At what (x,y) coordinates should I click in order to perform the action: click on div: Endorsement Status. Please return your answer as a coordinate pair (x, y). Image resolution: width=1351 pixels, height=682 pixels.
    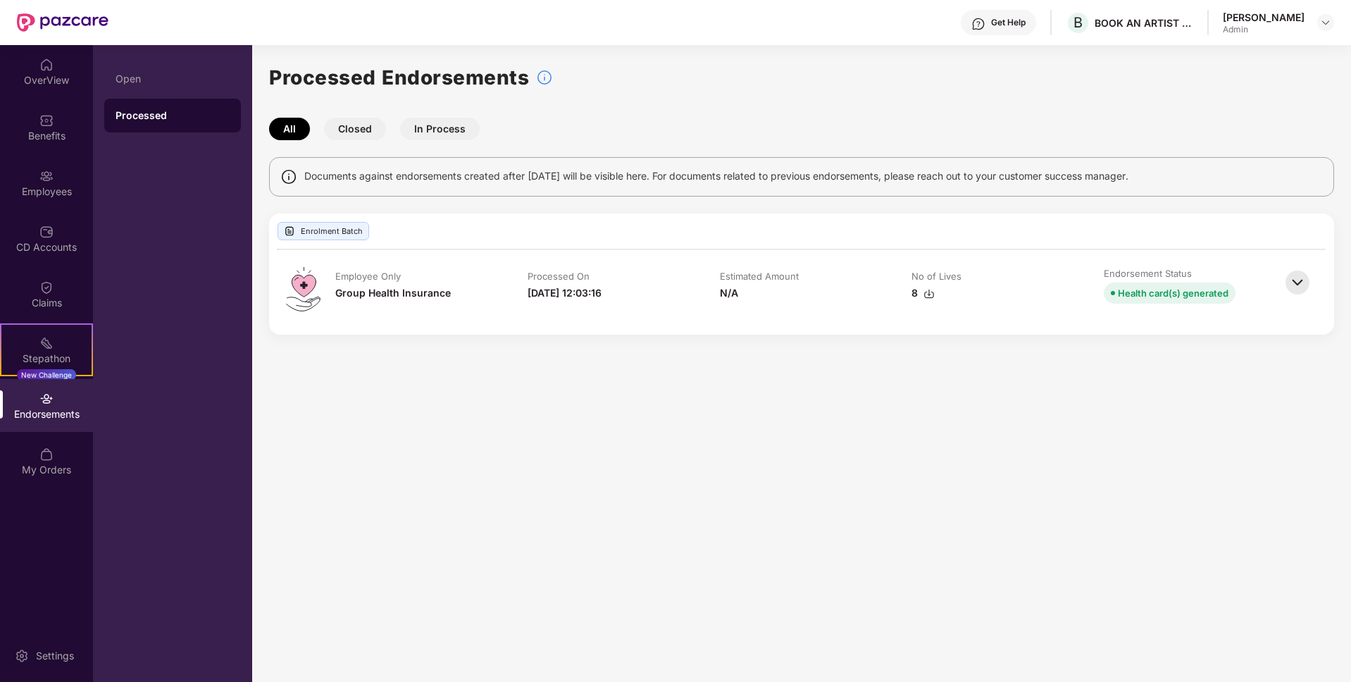
    Looking at the image, I should click on (1147, 273).